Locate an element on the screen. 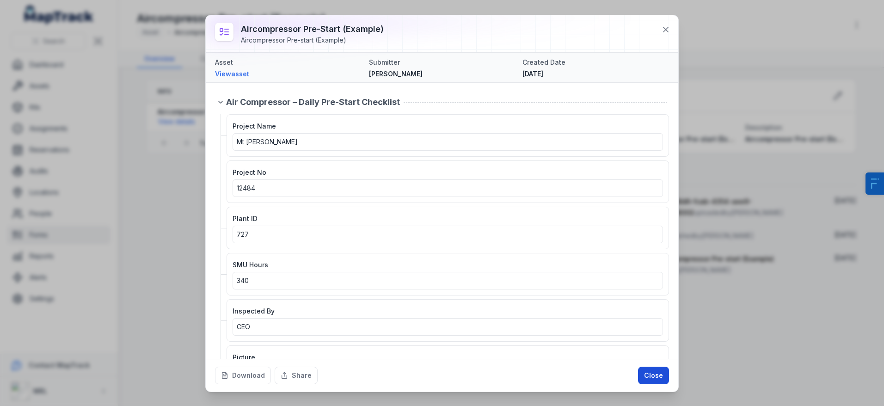 This screenshot has height=406, width=884. time: 15/09/2025, 9:19:23 am is located at coordinates (532, 73).